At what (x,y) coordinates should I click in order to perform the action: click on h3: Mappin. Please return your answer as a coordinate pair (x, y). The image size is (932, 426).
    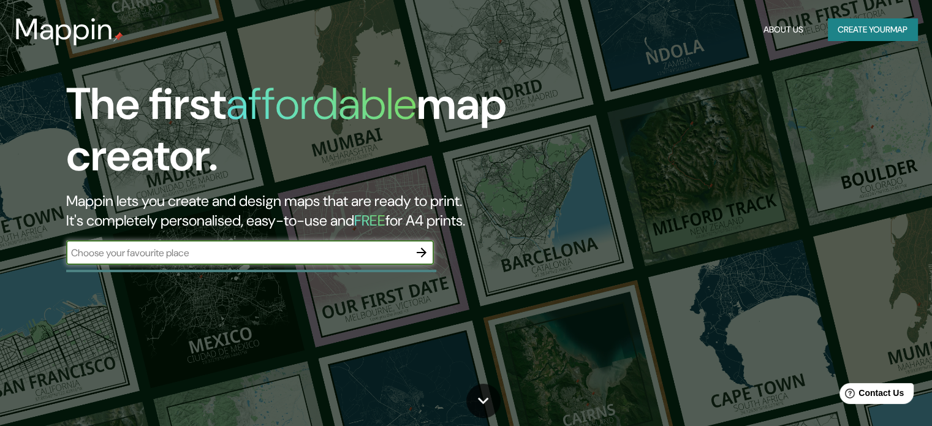
    Looking at the image, I should click on (64, 29).